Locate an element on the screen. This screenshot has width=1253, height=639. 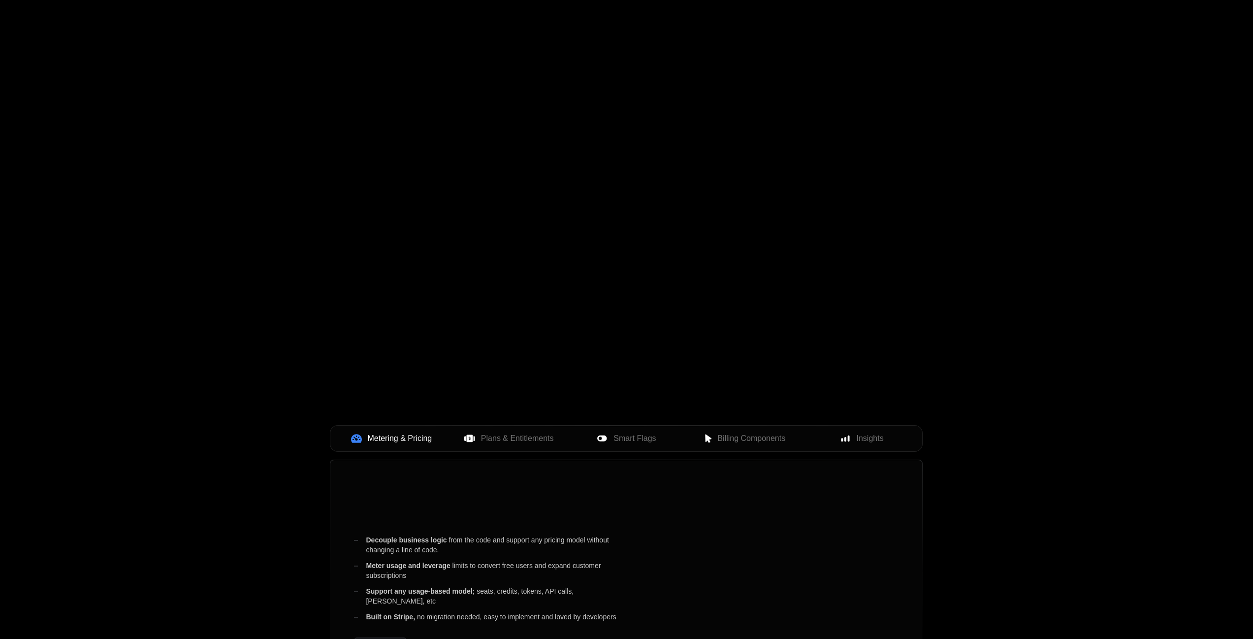
div: limits to convert free users and expand customer subscriptions is located at coordinates (494, 570).